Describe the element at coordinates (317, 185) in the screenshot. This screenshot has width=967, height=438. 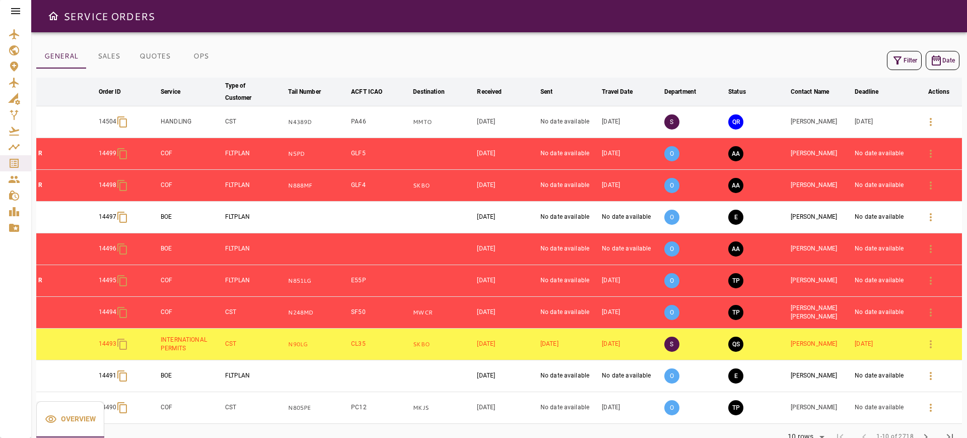
I see `p: N888MF` at that location.